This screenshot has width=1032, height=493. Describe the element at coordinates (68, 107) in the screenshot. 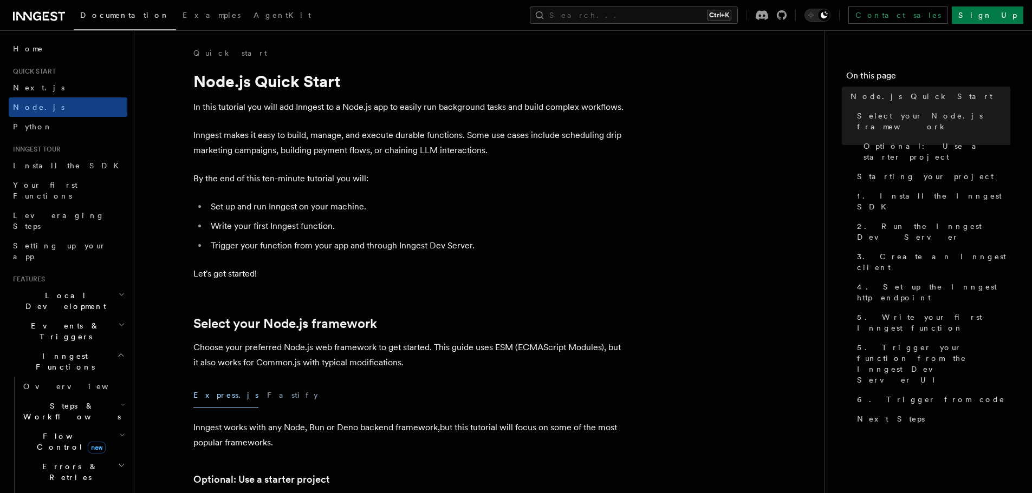

I see `a: Node.js` at that location.